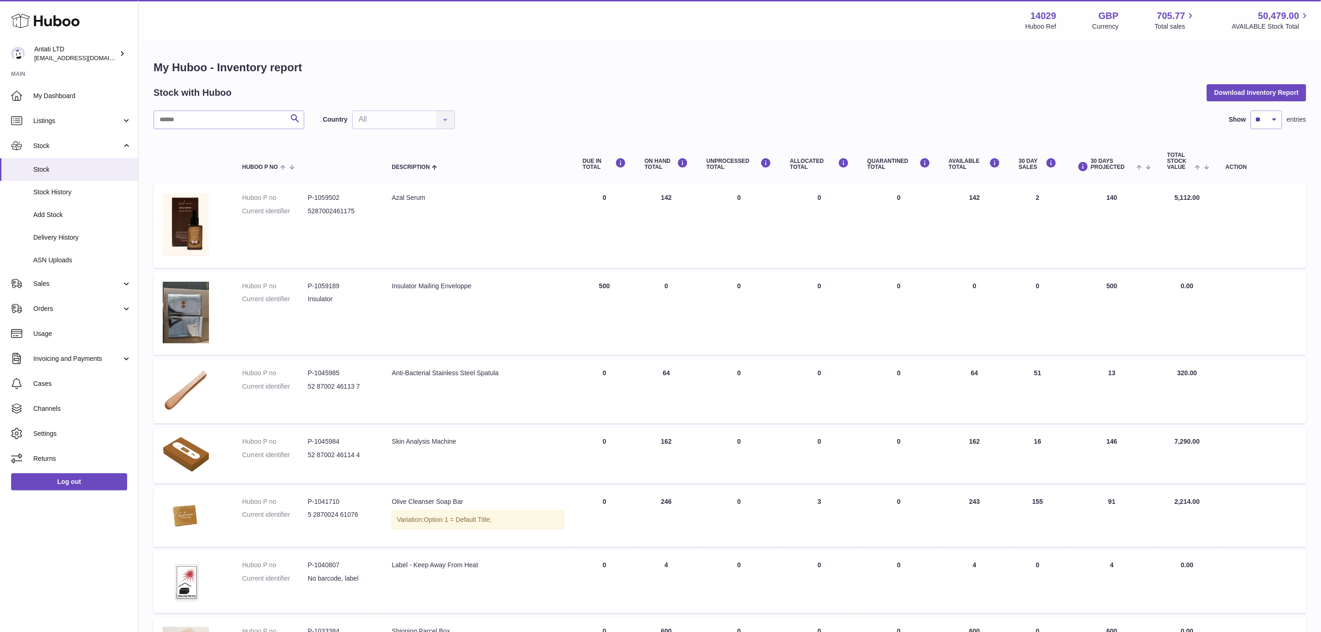 Image resolution: width=1321 pixels, height=632 pixels. I want to click on a: Log out, so click(69, 481).